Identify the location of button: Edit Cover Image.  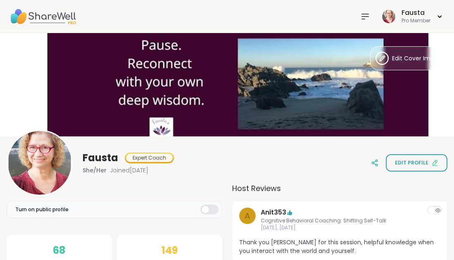
(409, 58).